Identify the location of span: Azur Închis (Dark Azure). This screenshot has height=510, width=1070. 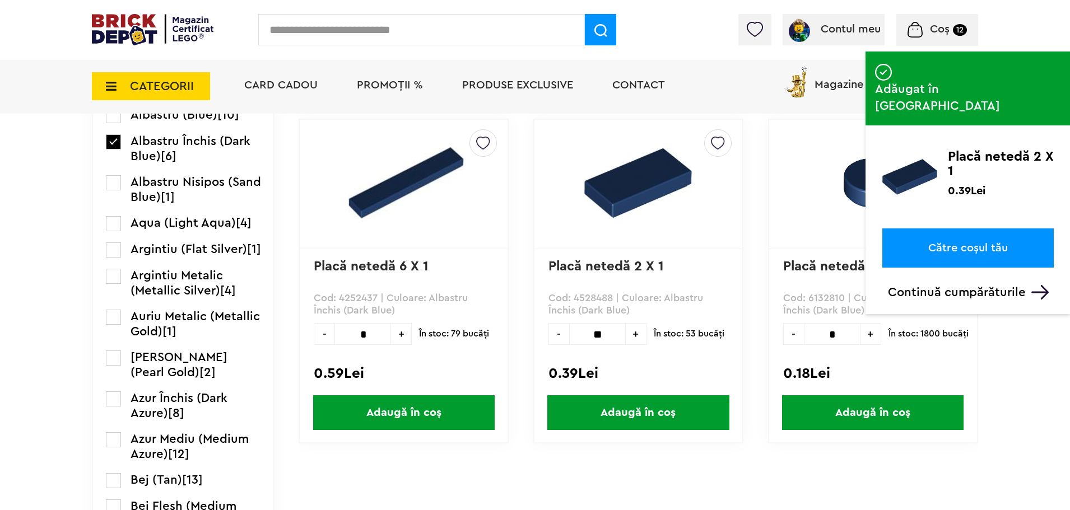
(179, 405).